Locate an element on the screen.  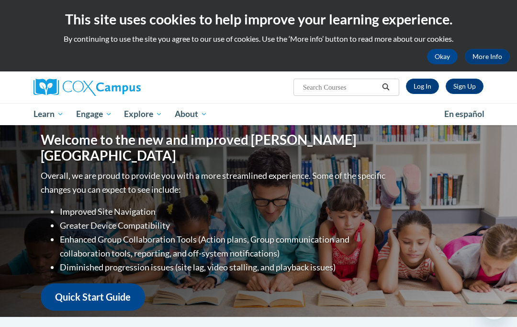
input: Search Courses is located at coordinates (341, 87).